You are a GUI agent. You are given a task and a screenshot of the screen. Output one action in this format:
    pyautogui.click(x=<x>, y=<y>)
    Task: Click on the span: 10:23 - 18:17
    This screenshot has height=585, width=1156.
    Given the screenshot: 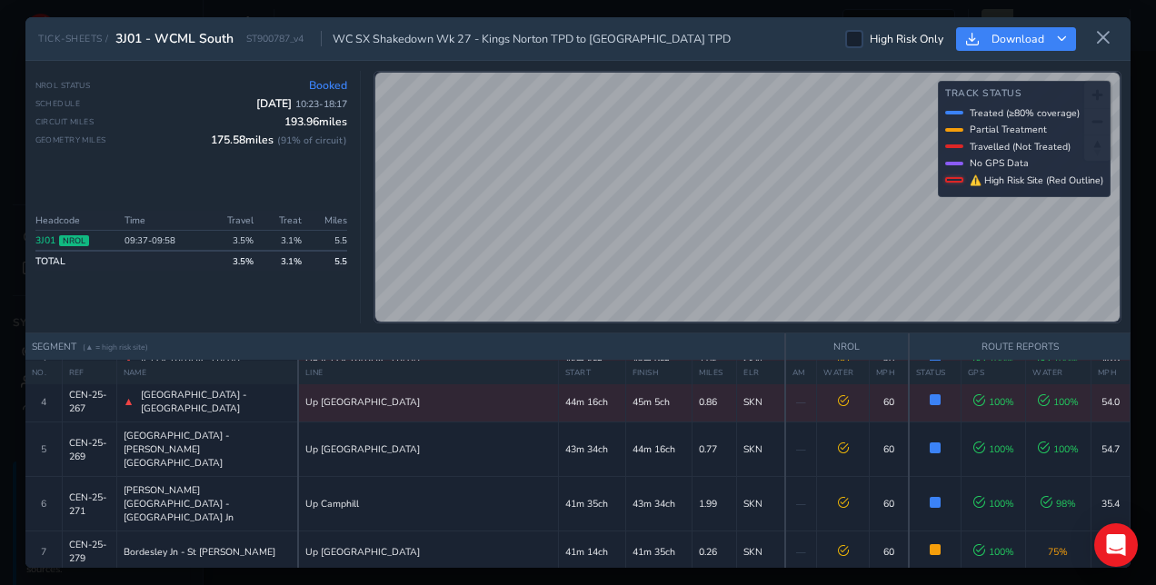 What is the action you would take?
    pyautogui.click(x=321, y=104)
    